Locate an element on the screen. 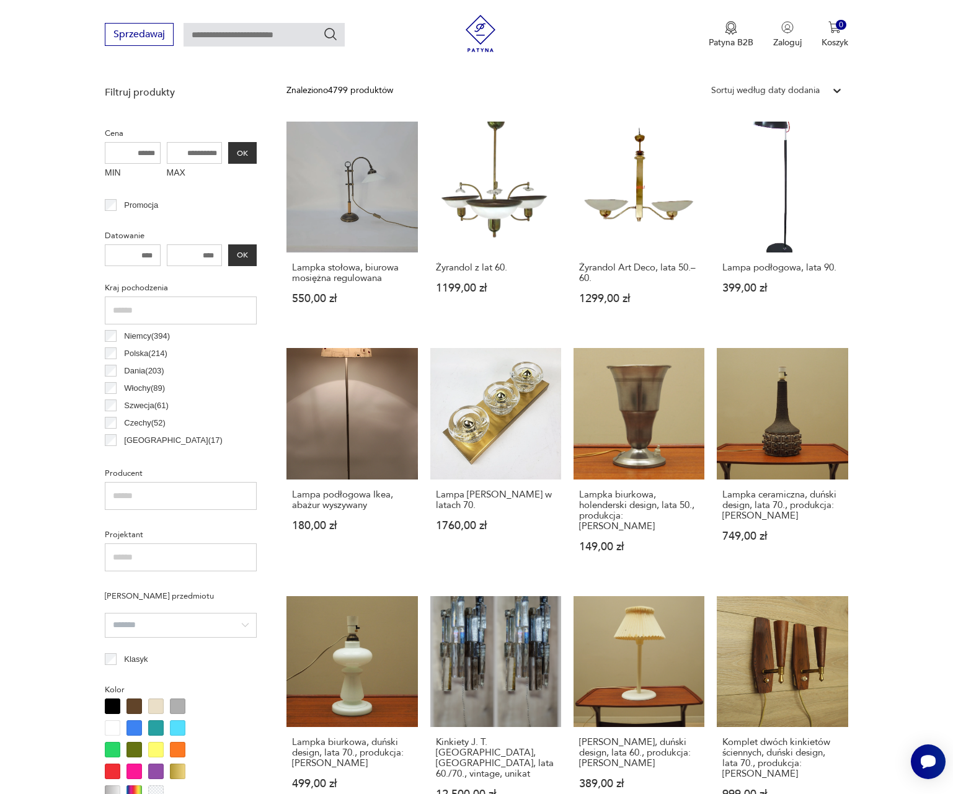 The image size is (953, 794). p: 1760,00 zł is located at coordinates (496, 525).